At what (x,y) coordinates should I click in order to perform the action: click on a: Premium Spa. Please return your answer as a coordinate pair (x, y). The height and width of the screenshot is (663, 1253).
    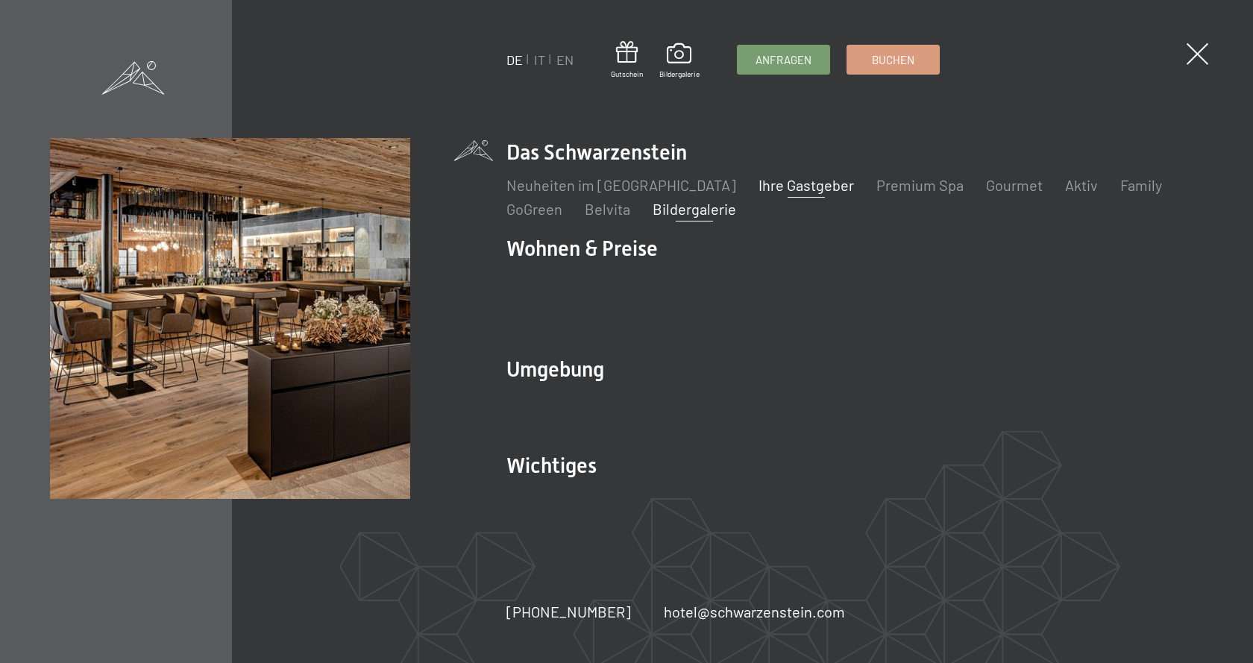
    Looking at the image, I should click on (920, 185).